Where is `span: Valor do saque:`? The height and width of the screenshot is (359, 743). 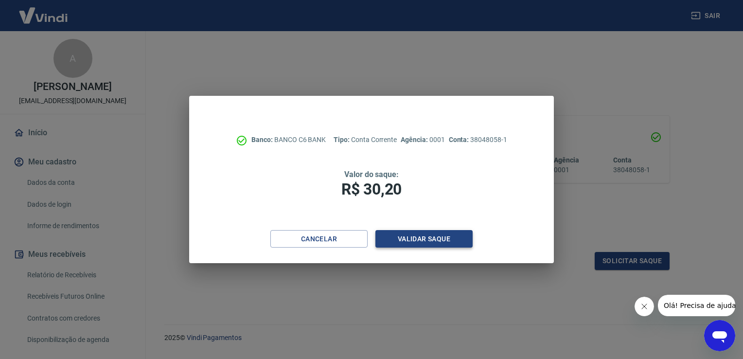 span: Valor do saque: is located at coordinates (371, 174).